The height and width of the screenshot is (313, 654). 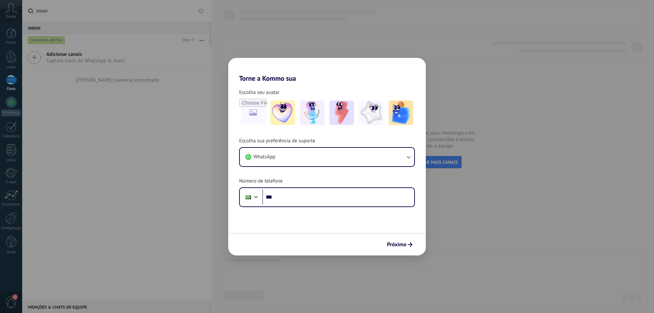 What do you see at coordinates (372, 113) in the screenshot?
I see `img: -4.jpeg` at bounding box center [372, 113].